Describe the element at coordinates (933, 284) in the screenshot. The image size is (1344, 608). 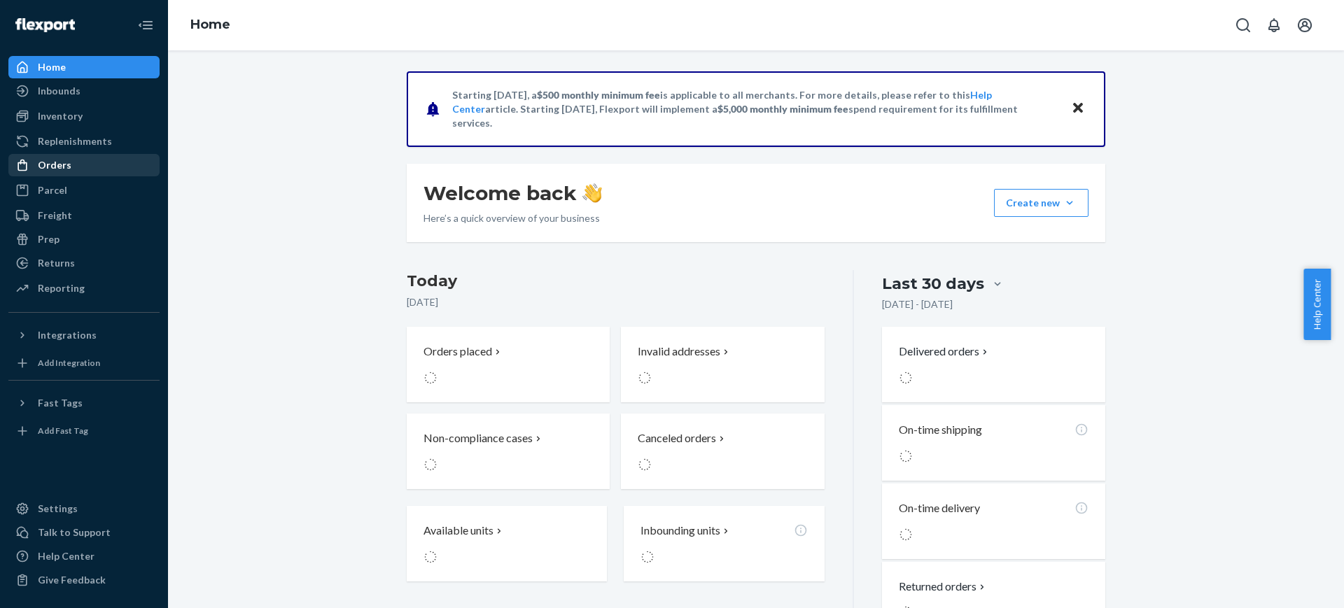
I see `div: Last 30 days` at that location.